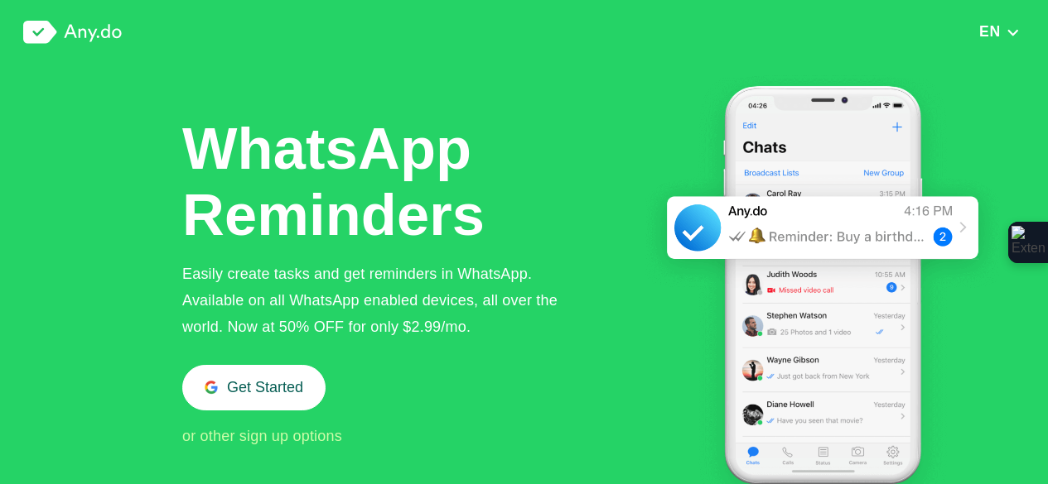 The image size is (1048, 484). Describe the element at coordinates (1028, 243) in the screenshot. I see `img: Extension Icon` at that location.